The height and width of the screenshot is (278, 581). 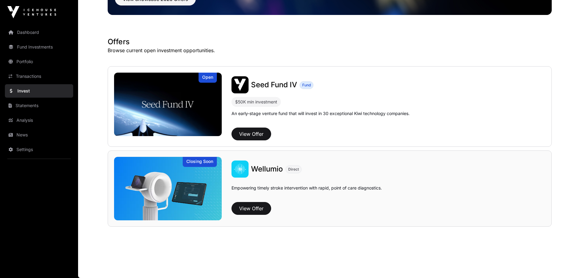 What do you see at coordinates (294, 169) in the screenshot?
I see `span: Direct` at bounding box center [294, 169].